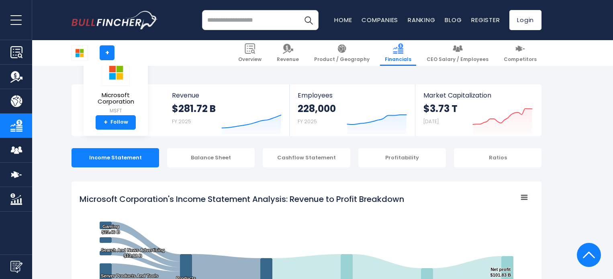 The image size is (613, 279). Describe the element at coordinates (115, 158) in the screenshot. I see `div: Income Statement` at that location.